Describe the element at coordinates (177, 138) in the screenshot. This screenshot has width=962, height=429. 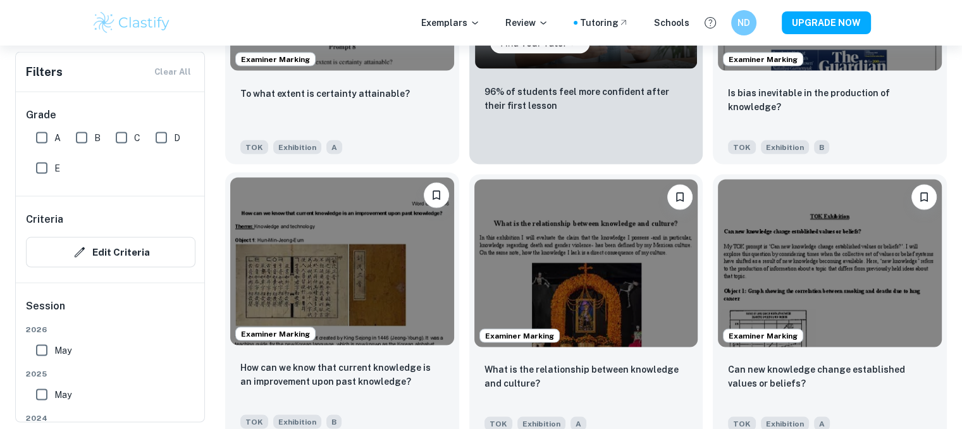
I see `span: D` at that location.